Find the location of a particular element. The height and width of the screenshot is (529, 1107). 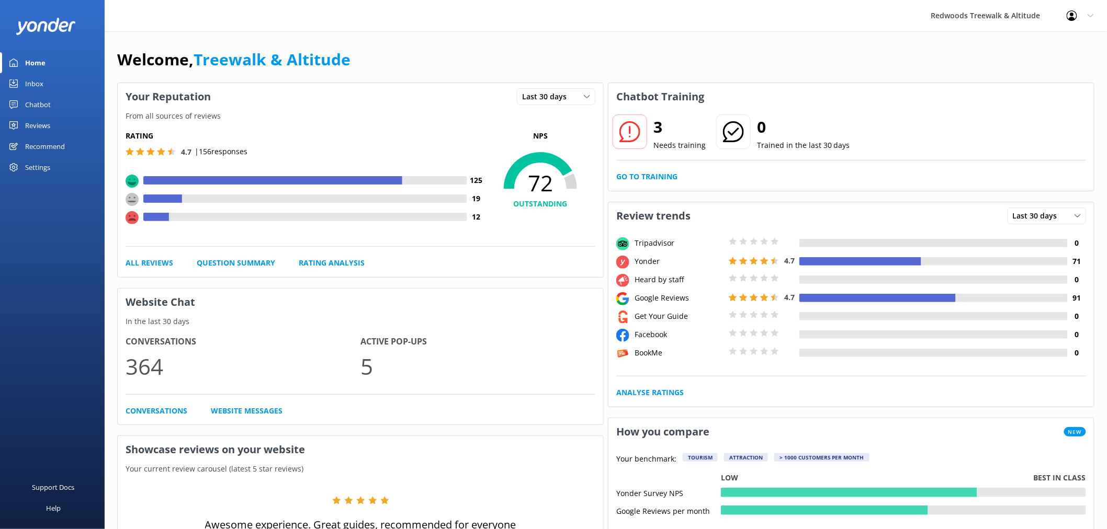

p: Your benchmark: is located at coordinates (646, 460).